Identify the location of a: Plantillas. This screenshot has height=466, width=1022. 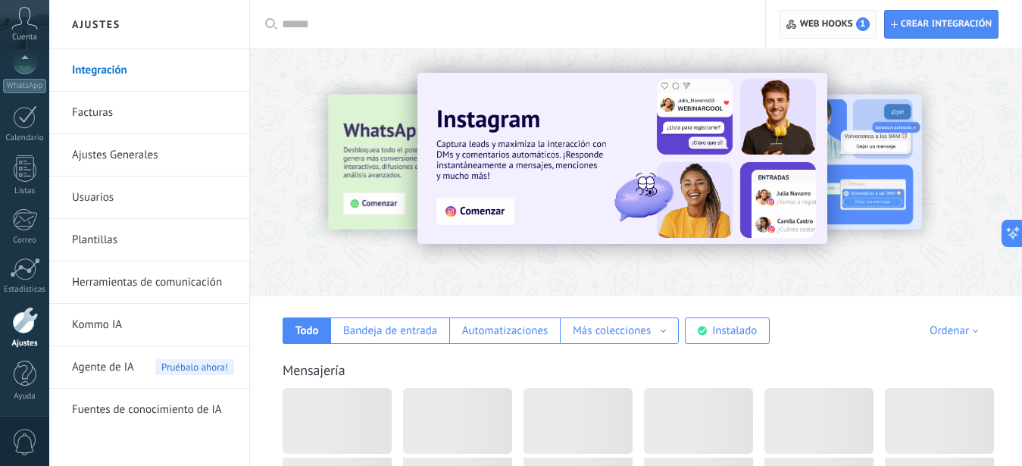
(153, 240).